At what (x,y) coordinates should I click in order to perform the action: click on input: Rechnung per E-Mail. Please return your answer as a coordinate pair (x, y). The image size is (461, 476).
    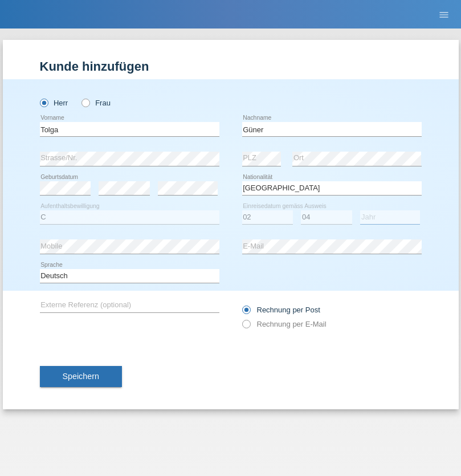
    Looking at the image, I should click on (246, 326).